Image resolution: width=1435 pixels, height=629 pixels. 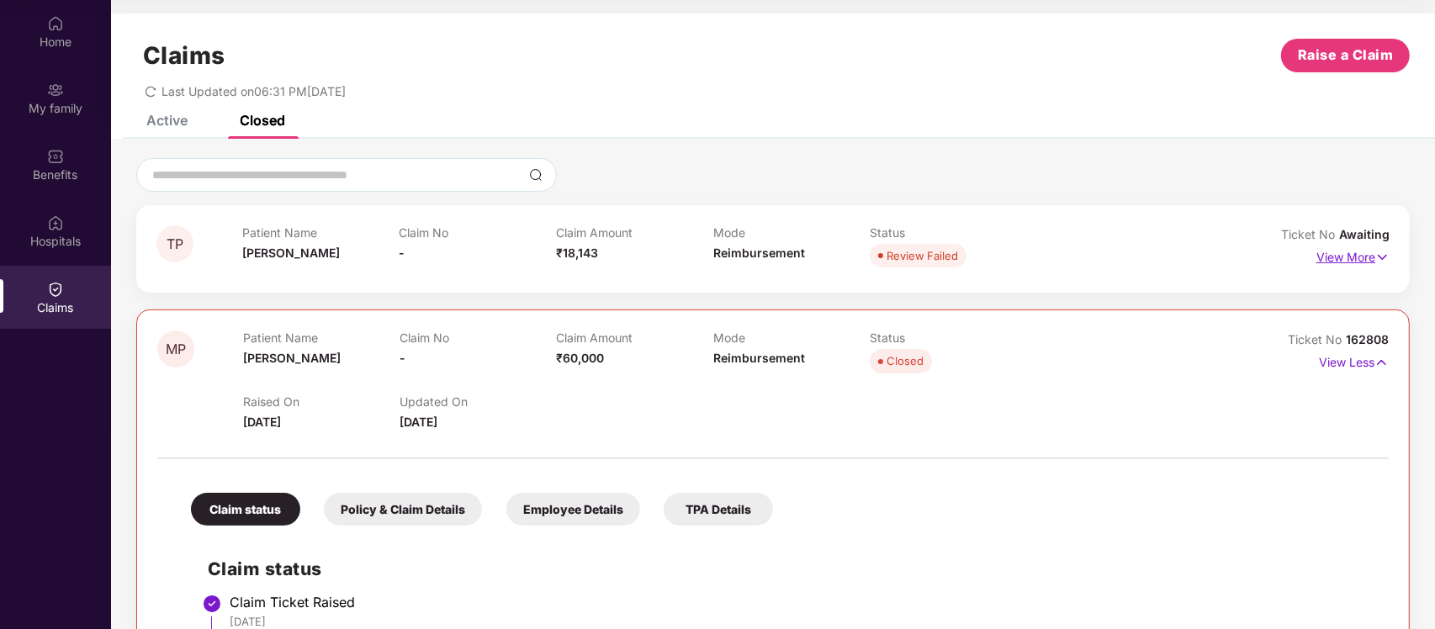 What do you see at coordinates (56, 24) in the screenshot?
I see `img: svg+xml;base64,PHN2ZyBpZD0iSG9tZSIgeG1sbnM9Imh0dHA6Ly93d3cudzMub3JnLzIwMDAvc3ZnIiB3aWR0aD0iMjAiIG...` at bounding box center [56, 24].